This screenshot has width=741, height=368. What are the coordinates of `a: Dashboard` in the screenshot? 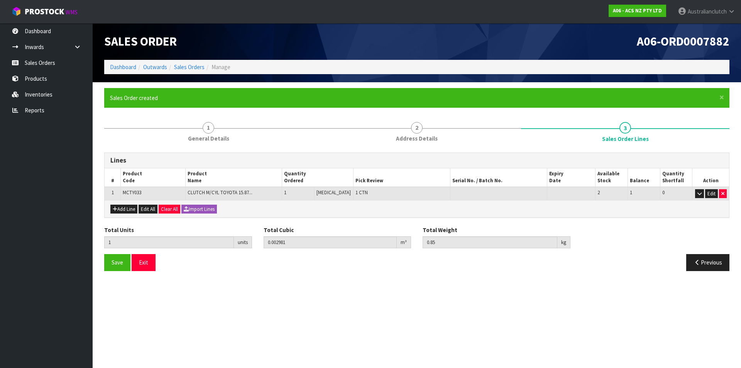 It's located at (123, 67).